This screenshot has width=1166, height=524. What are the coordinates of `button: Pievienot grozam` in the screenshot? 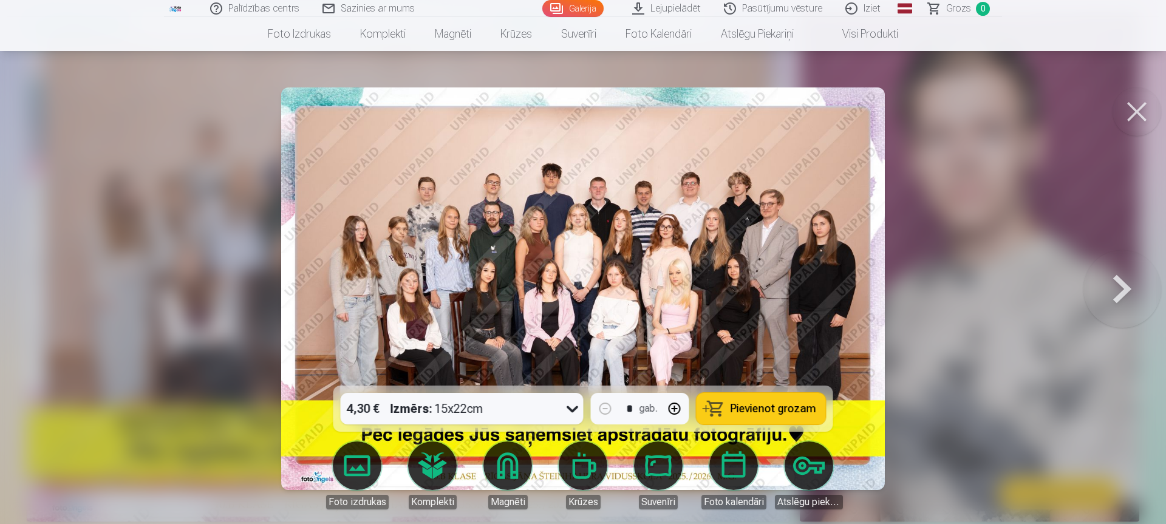 It's located at (761, 409).